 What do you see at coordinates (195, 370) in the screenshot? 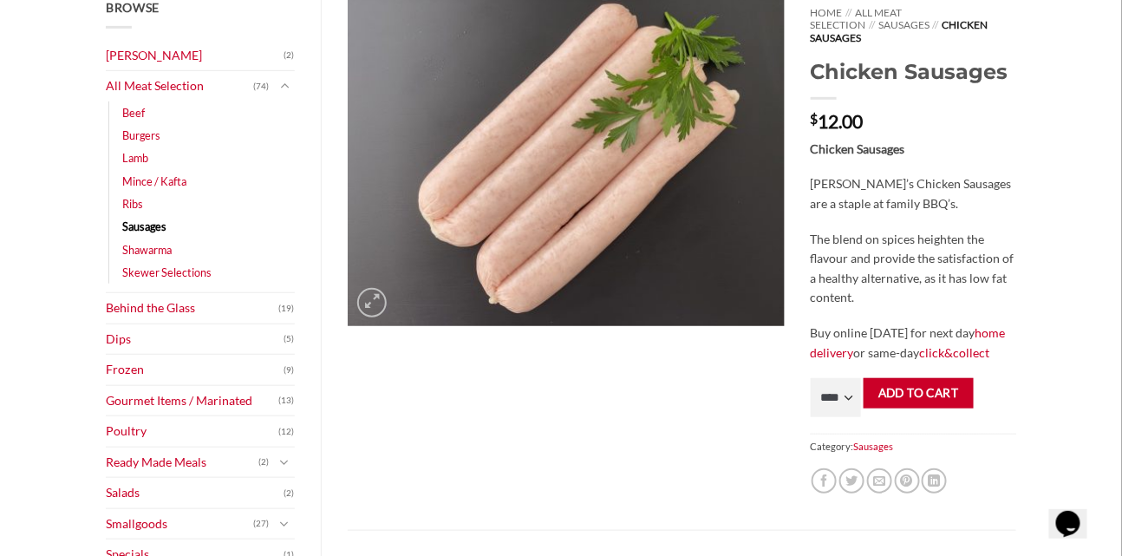
I see `a: Frozen` at bounding box center [195, 370].